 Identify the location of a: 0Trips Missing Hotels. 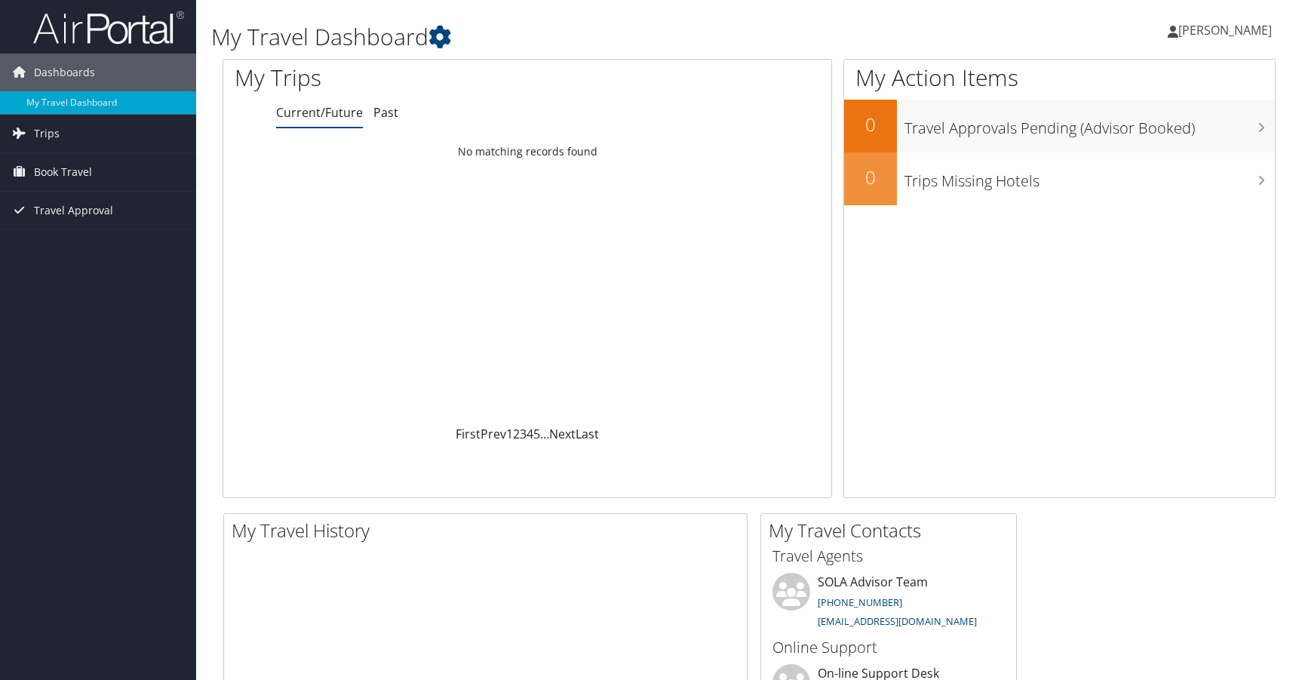
(1059, 179).